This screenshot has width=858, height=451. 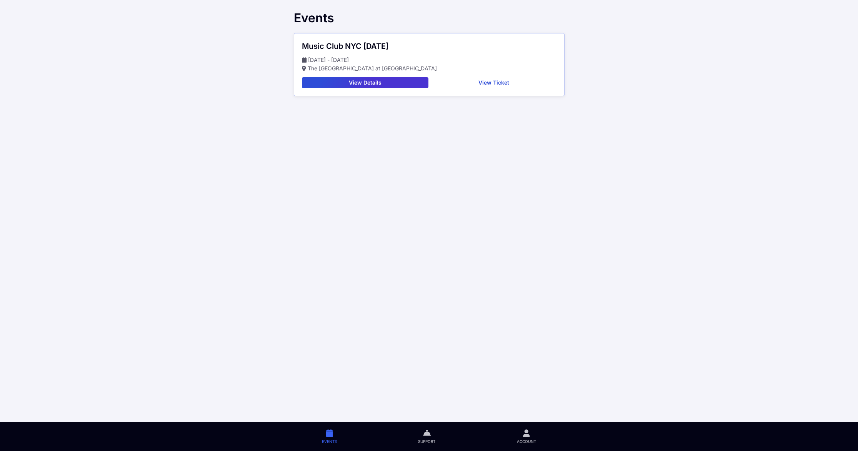 What do you see at coordinates (366, 83) in the screenshot?
I see `button: View Details` at bounding box center [366, 83].